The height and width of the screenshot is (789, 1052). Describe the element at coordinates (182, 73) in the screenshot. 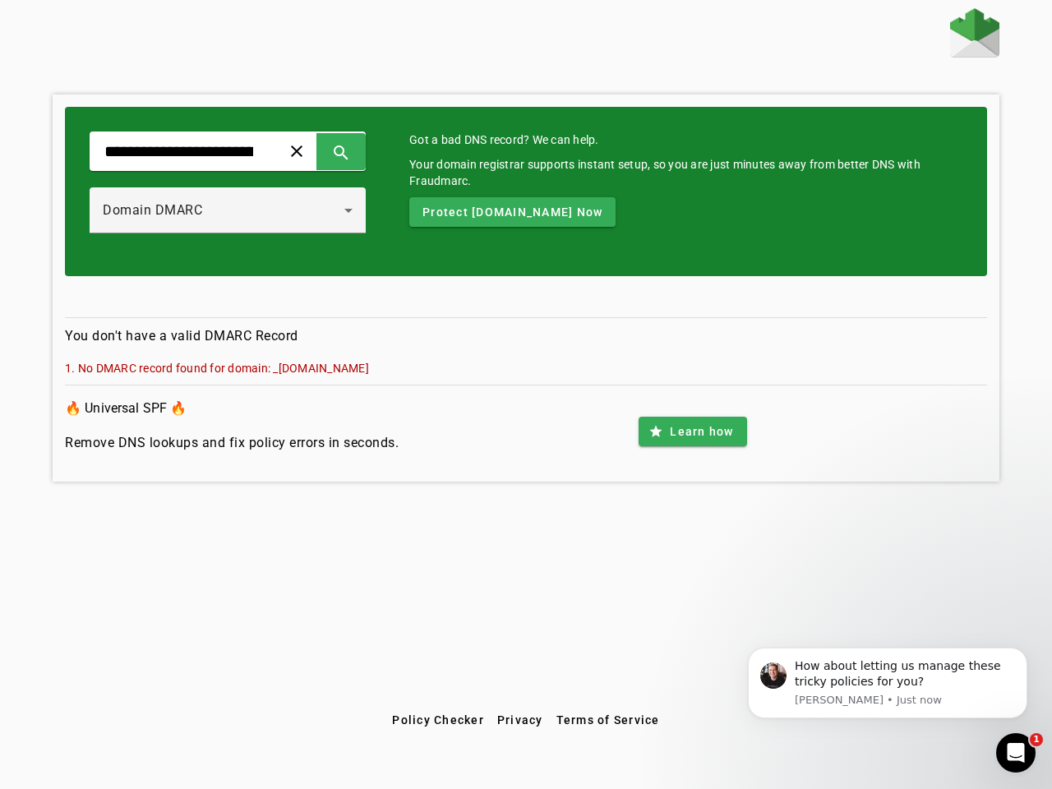

I see `p: Message from Keith, sent Just now` at that location.